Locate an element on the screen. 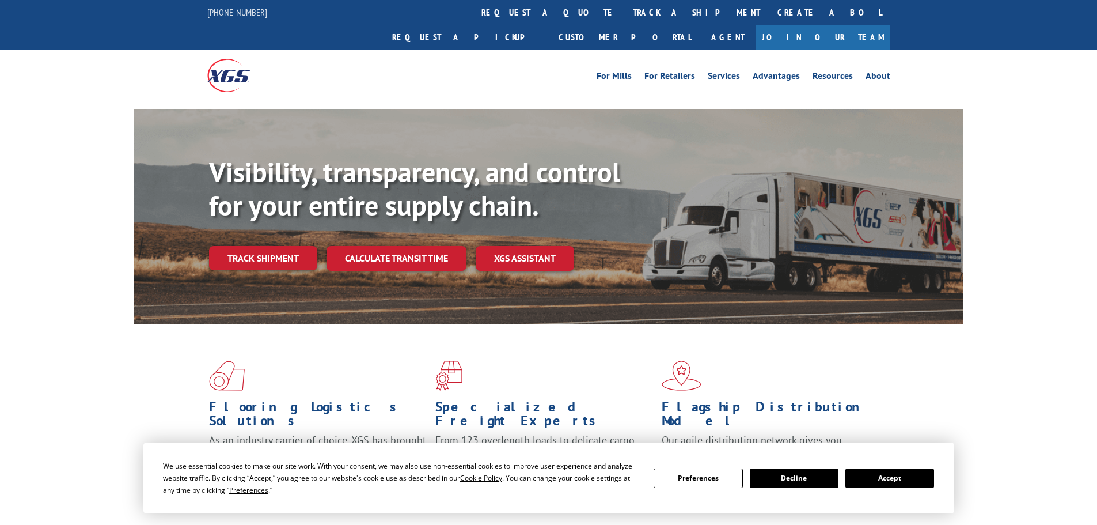  img: xgs-icon-total-supply-chain-intelligence-red is located at coordinates (227, 375).